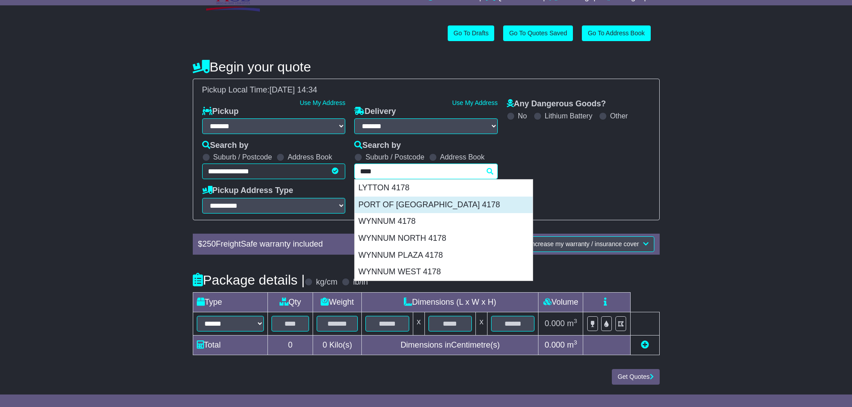 The height and width of the screenshot is (407, 852). I want to click on label: Lithium Battery, so click(568, 116).